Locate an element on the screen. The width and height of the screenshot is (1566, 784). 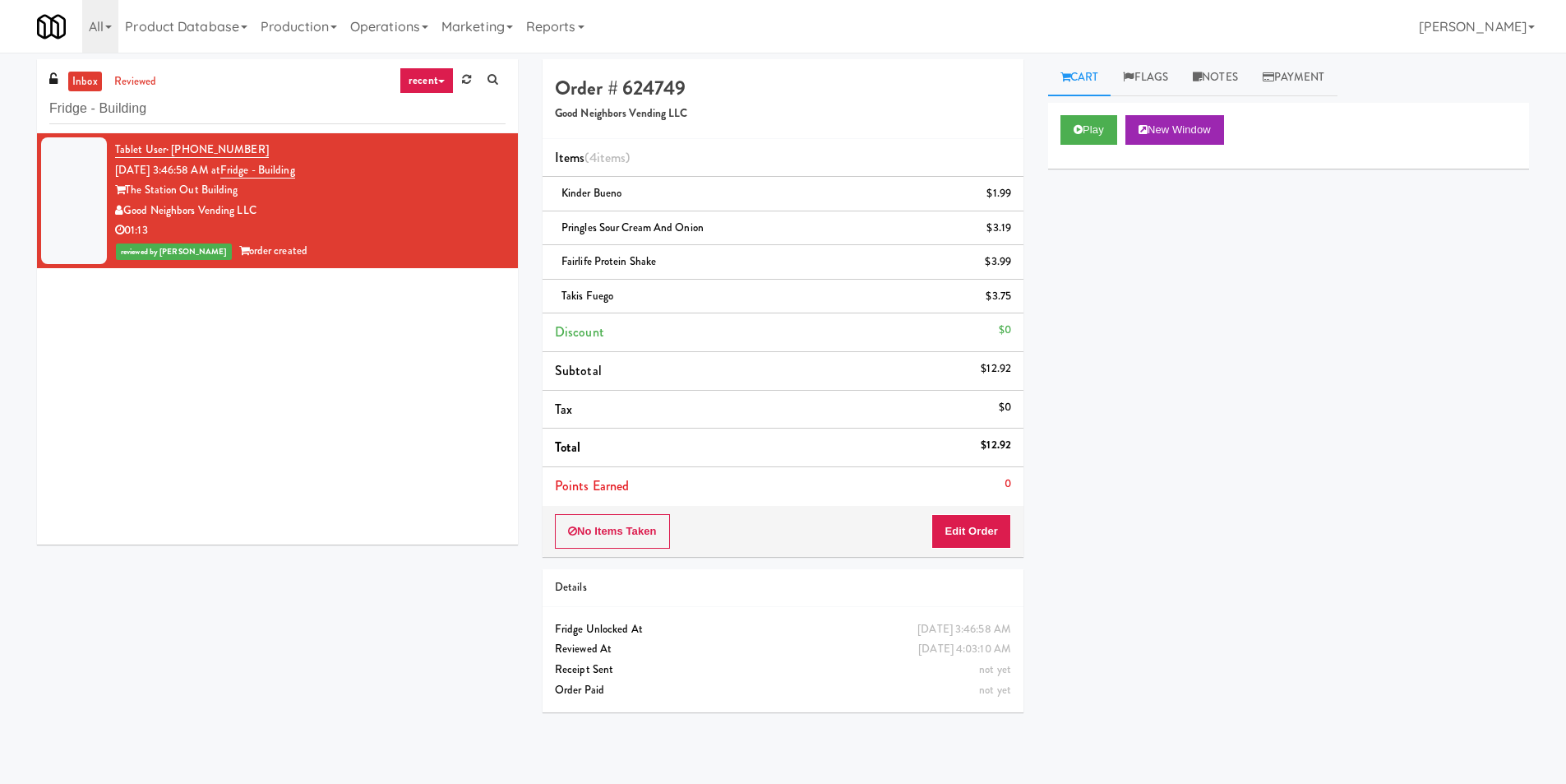
span: Kinder Bueno is located at coordinates (591, 192).